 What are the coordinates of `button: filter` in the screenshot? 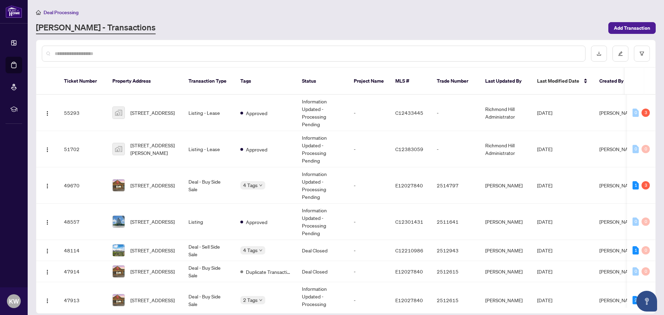 It's located at (642, 54).